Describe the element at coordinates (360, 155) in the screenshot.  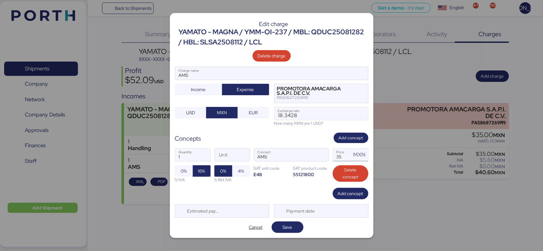
I see `div: MXN` at that location.